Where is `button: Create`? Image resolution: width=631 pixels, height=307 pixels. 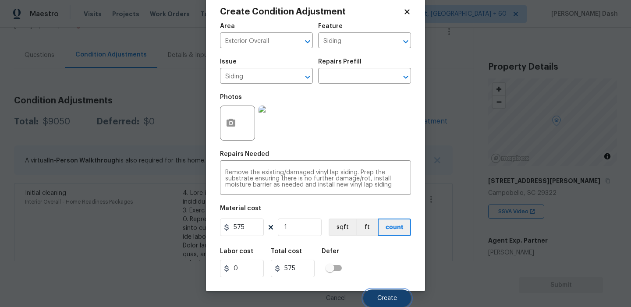 button: Create is located at coordinates (387, 299).